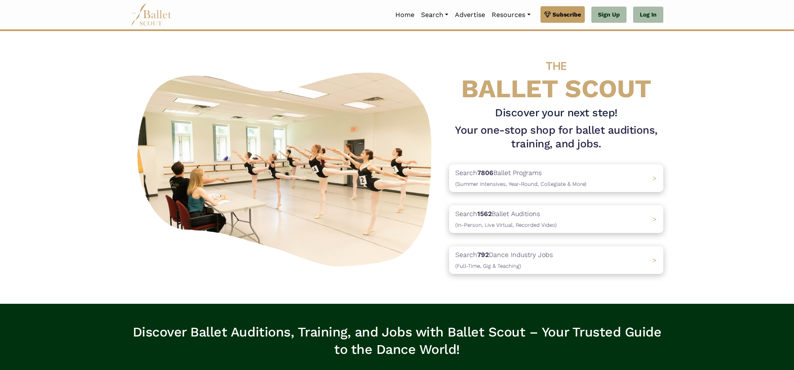 The height and width of the screenshot is (370, 794). Describe the element at coordinates (488, 265) in the screenshot. I see `span: (Full-Time, Gig & Teaching)` at that location.